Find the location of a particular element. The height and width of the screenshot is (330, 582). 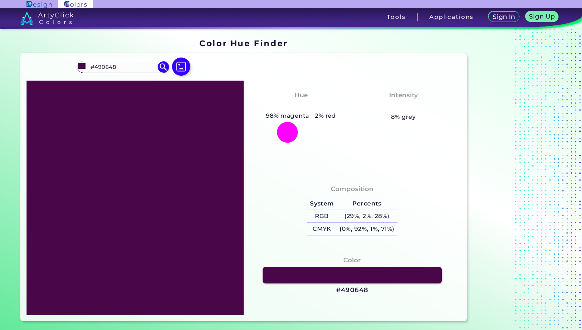

input: type color.. is located at coordinates (123, 67).